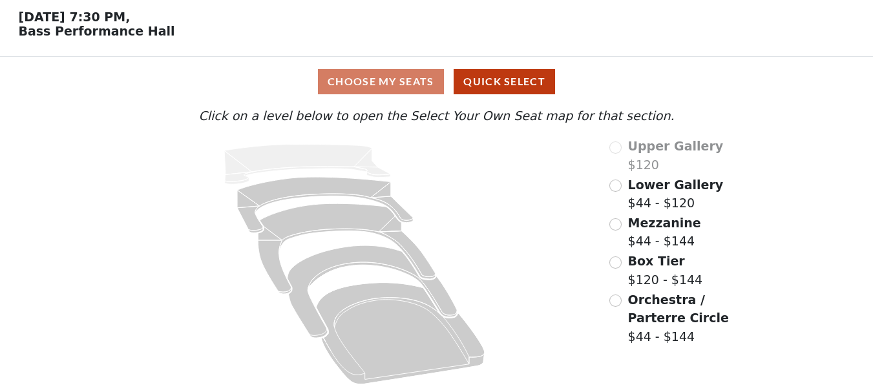 The width and height of the screenshot is (873, 392). Describe the element at coordinates (436, 116) in the screenshot. I see `p: Click on a level below to open the Select Your Own Seat map for that section.` at that location.